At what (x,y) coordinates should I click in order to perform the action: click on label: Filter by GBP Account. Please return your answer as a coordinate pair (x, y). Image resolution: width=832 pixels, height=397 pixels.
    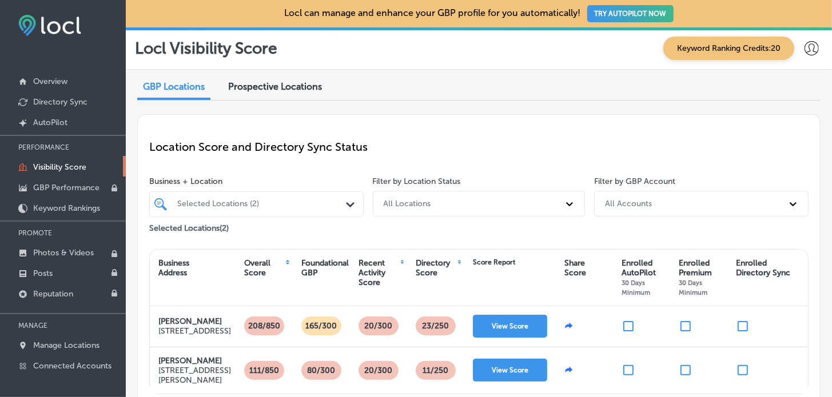
    Looking at the image, I should click on (635, 181).